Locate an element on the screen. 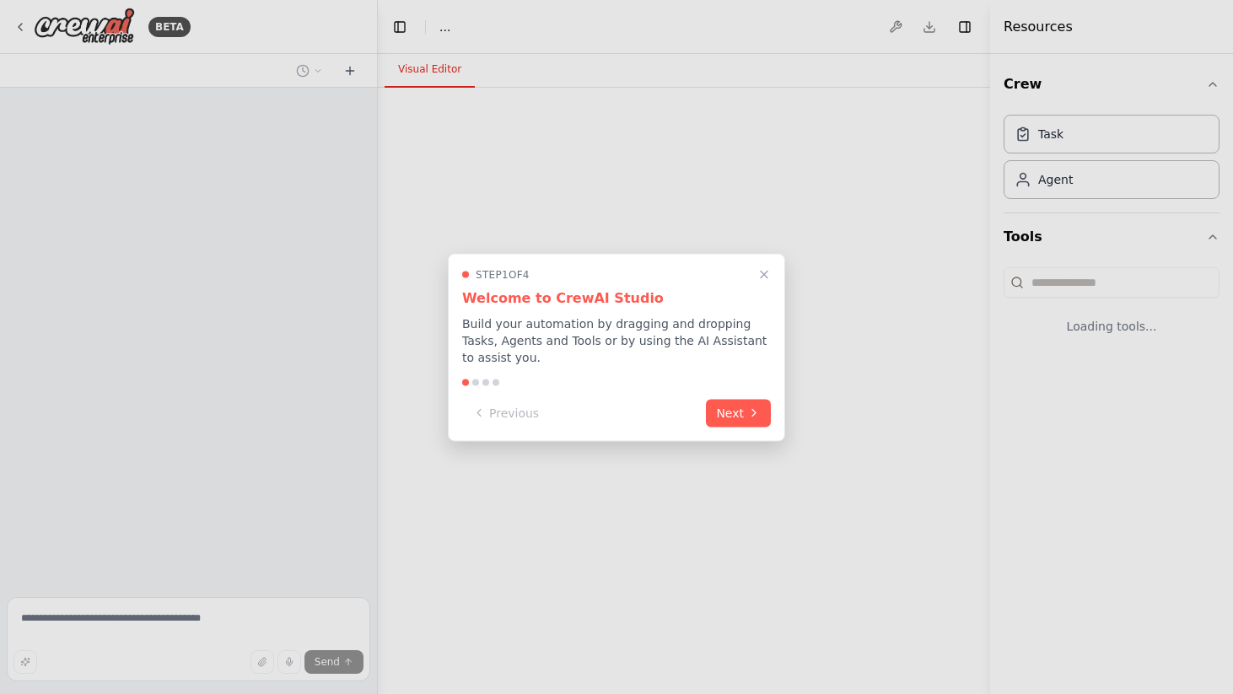  p: Build your automation by dragging and dropping Tasks, Agents and Tools or by using the AI Assista... is located at coordinates (617, 340).